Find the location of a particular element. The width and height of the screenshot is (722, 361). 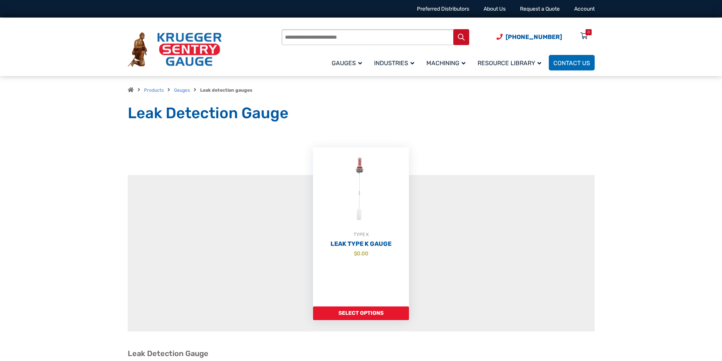

h1: Leak Detection Gauge is located at coordinates (361, 113).